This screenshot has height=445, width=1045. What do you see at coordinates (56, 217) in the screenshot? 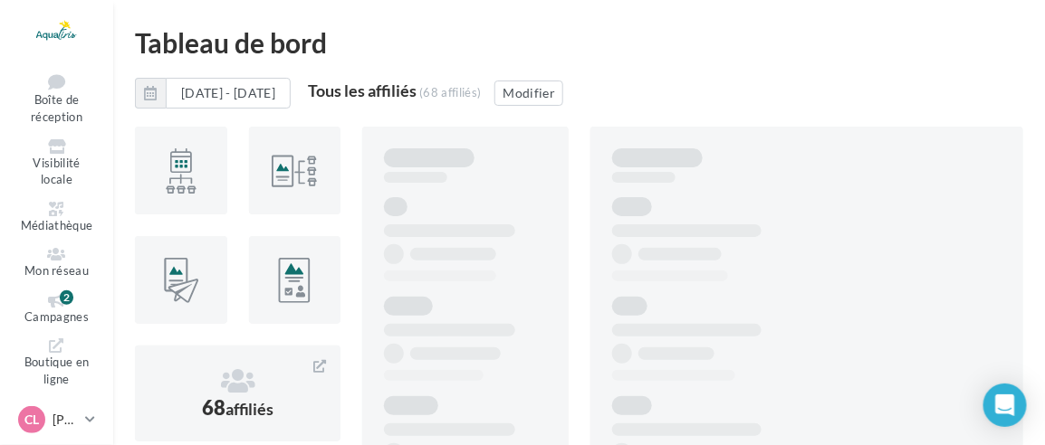
I see `a: Médiathèque` at bounding box center [56, 217].